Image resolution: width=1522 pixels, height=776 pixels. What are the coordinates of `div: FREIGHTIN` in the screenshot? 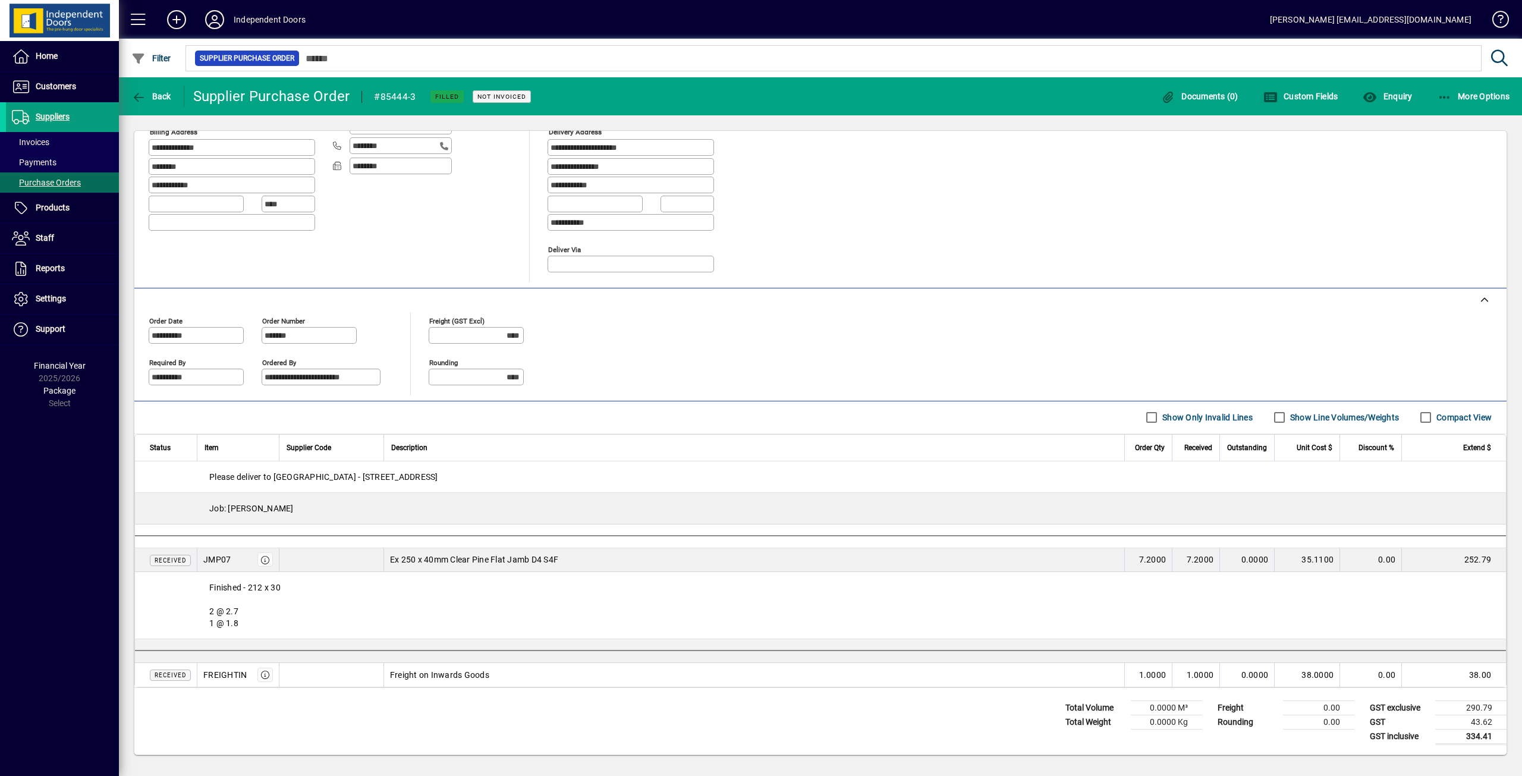 It's located at (225, 675).